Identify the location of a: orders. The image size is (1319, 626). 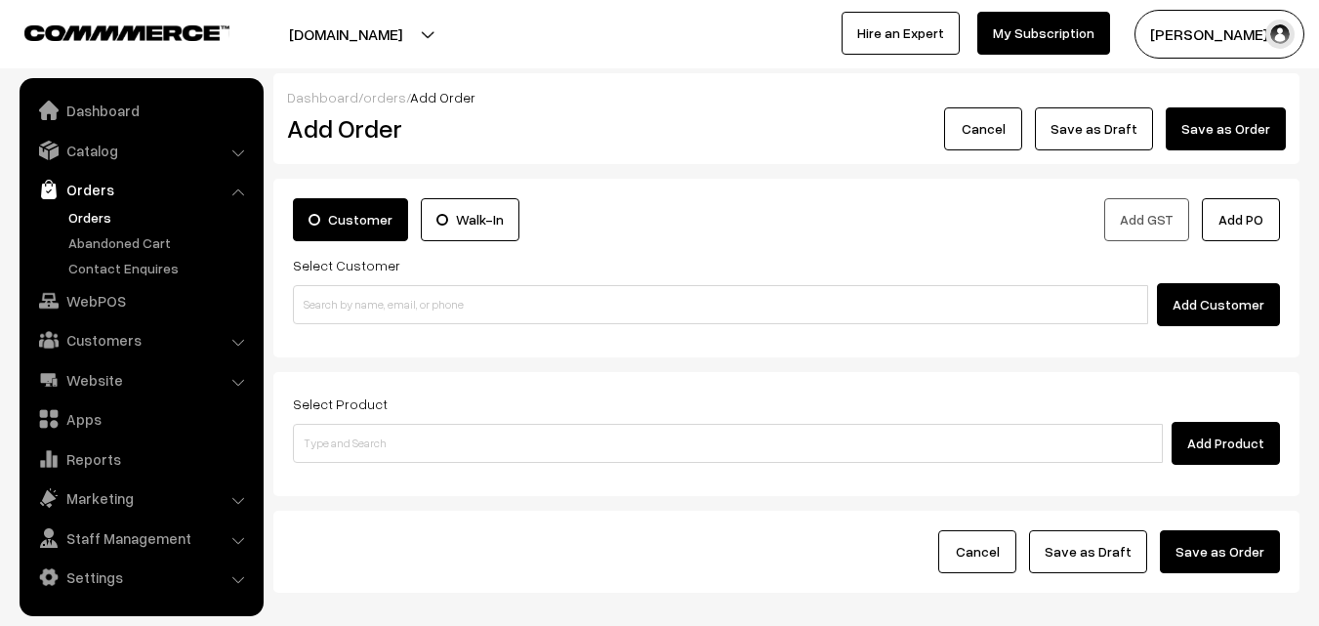
(385, 97).